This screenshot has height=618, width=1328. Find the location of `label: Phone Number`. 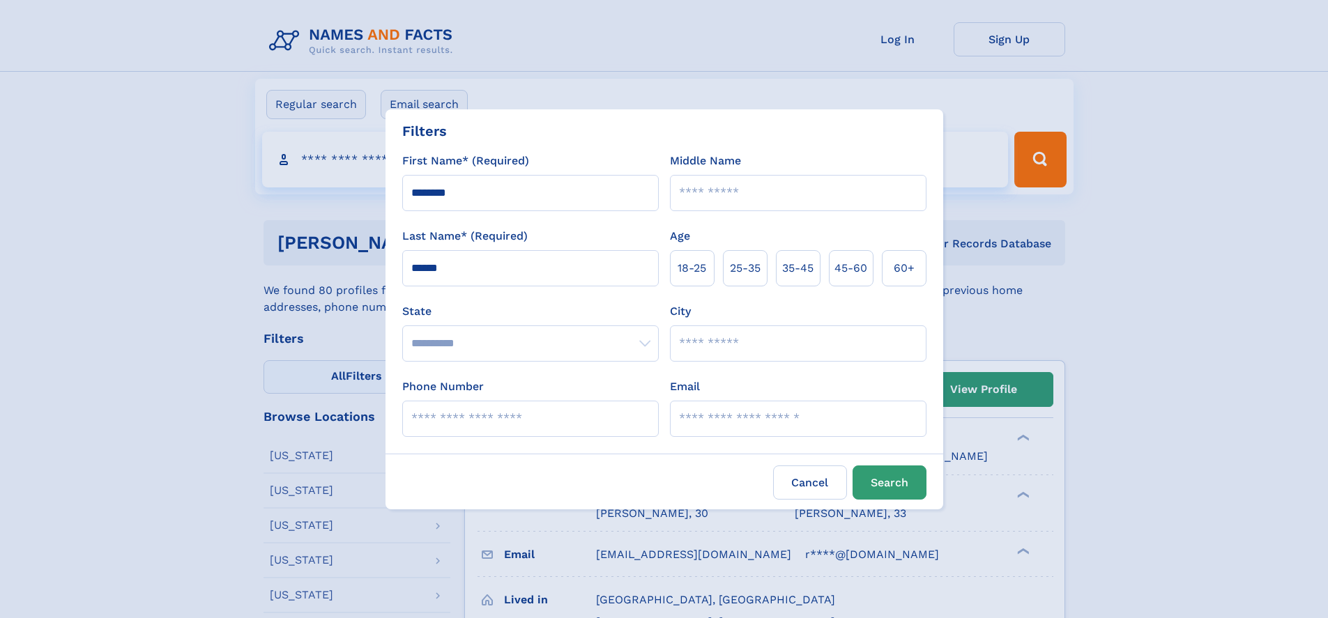

label: Phone Number is located at coordinates (443, 387).